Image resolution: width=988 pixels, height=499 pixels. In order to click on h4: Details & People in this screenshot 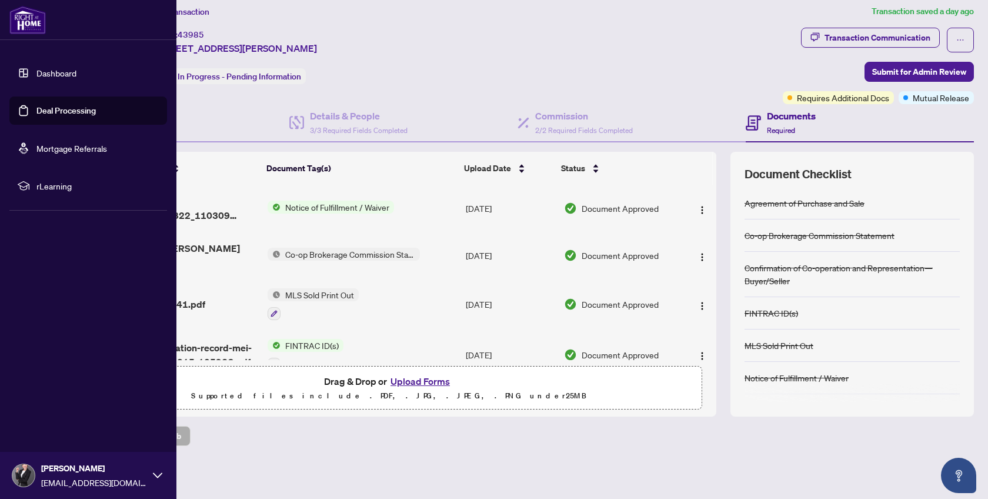, I will do `click(359, 116)`.